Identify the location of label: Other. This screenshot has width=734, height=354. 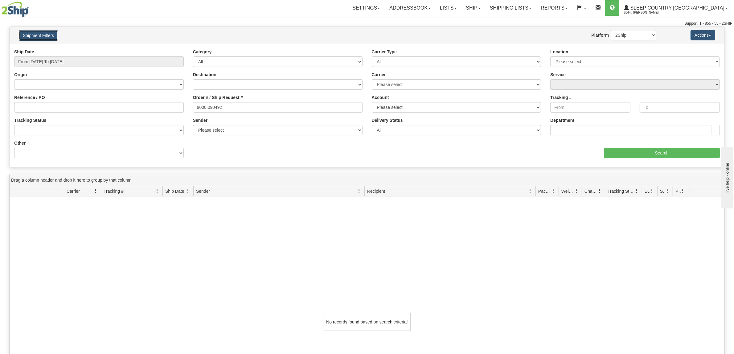
(20, 143).